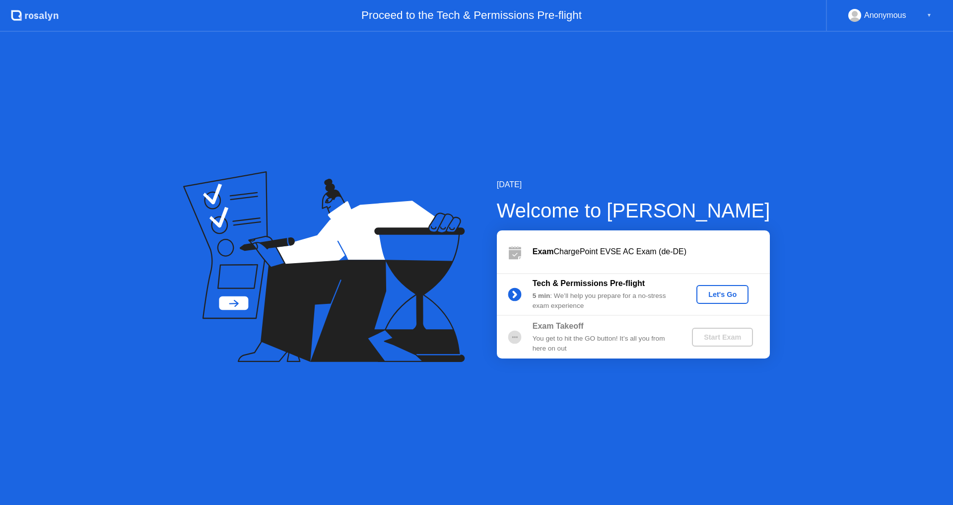  What do you see at coordinates (722, 294) in the screenshot?
I see `button: Let's Go` at bounding box center [722, 294].